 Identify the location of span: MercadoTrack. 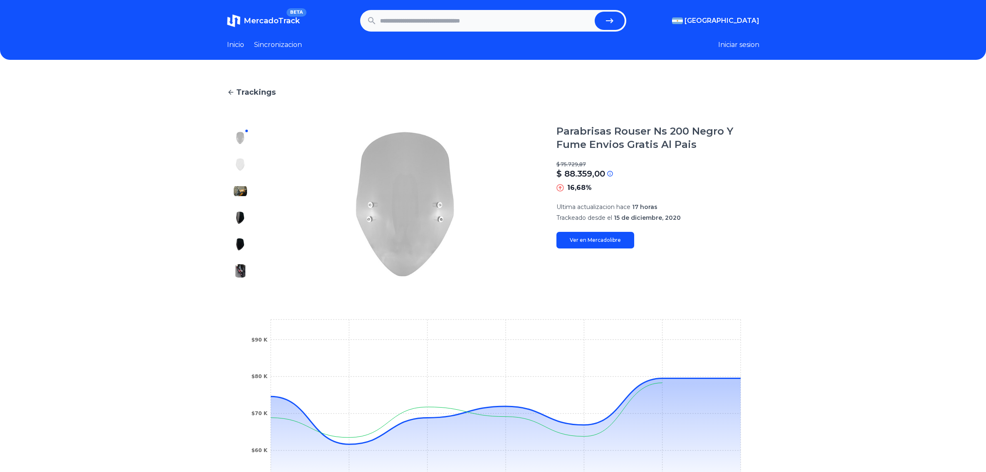
(272, 21).